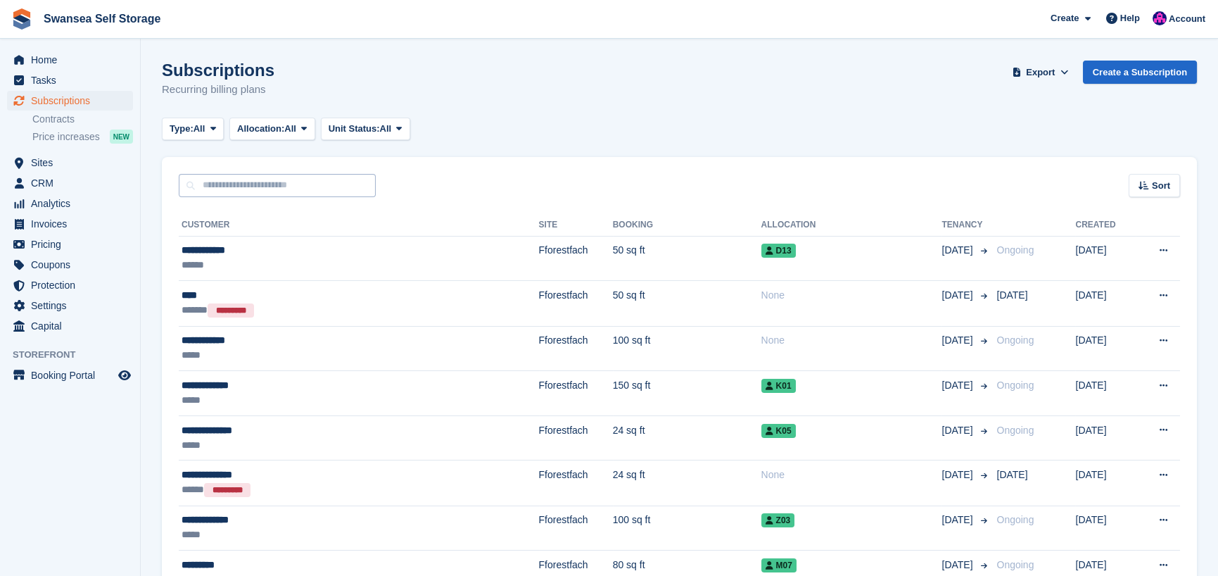 This screenshot has width=1218, height=576. Describe the element at coordinates (73, 285) in the screenshot. I see `span: Protection` at that location.